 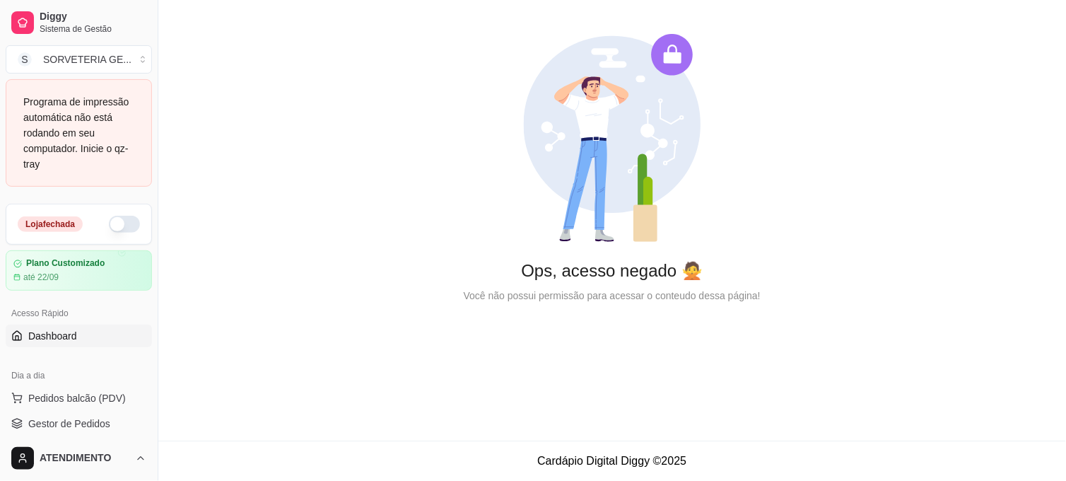 I want to click on span: Sistema de Gestão, so click(x=93, y=29).